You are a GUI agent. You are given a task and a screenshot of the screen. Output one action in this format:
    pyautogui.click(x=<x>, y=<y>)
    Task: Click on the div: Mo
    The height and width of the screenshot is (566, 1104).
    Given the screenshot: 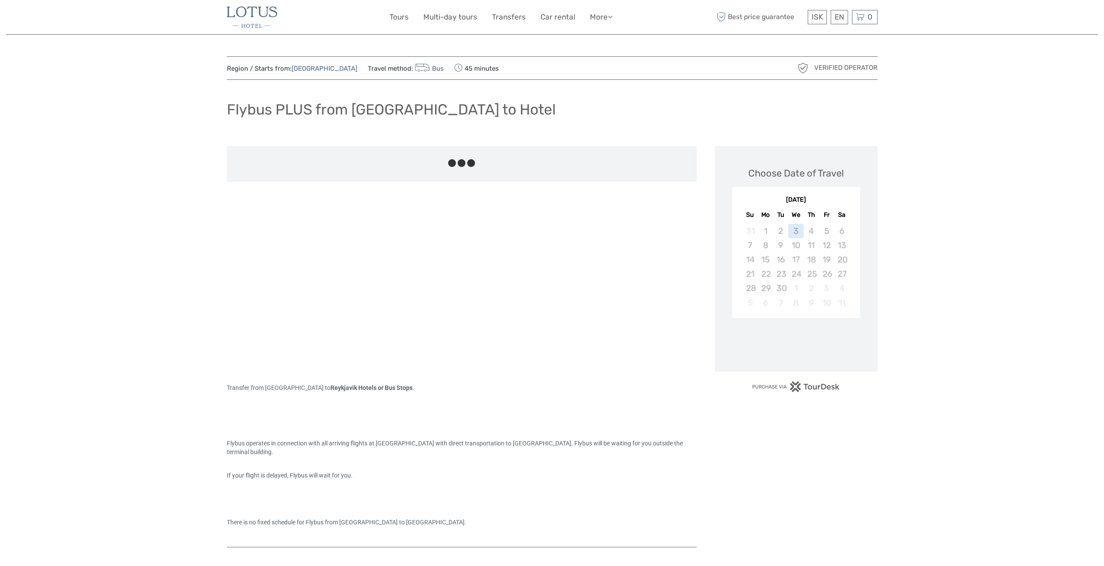 What is the action you would take?
    pyautogui.click(x=765, y=215)
    